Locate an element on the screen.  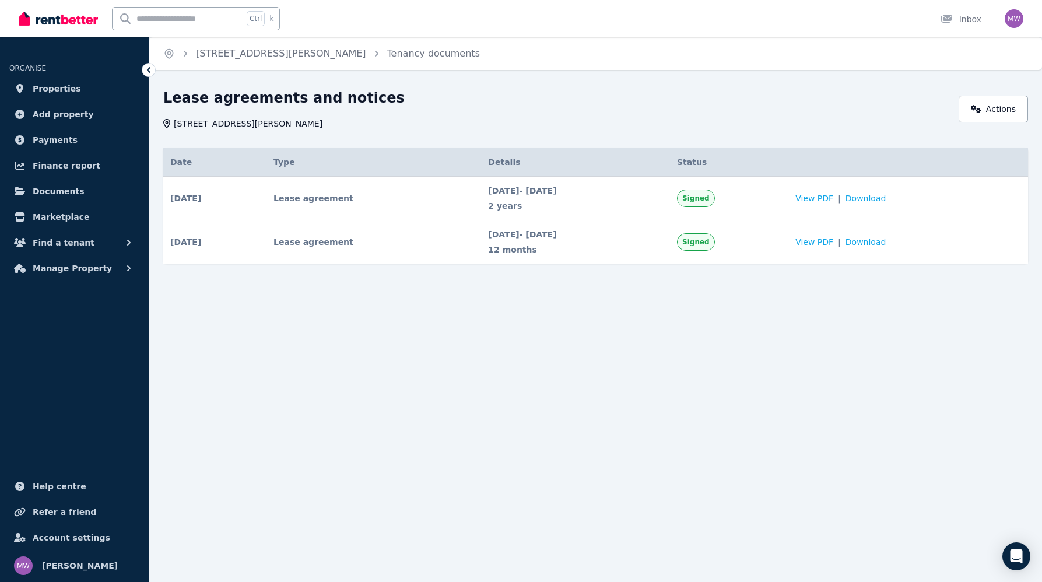
span: ORGANISE is located at coordinates (27, 68).